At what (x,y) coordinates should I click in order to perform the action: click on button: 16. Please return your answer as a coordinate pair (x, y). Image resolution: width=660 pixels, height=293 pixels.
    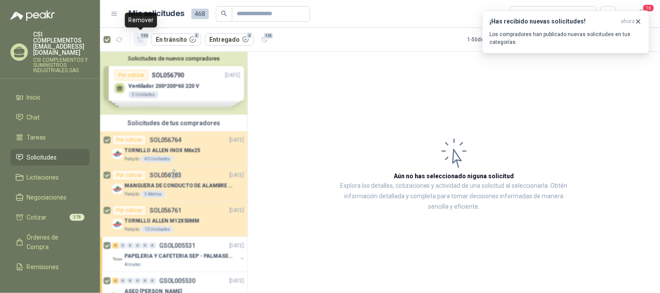
    Looking at the image, I should click on (642, 14).